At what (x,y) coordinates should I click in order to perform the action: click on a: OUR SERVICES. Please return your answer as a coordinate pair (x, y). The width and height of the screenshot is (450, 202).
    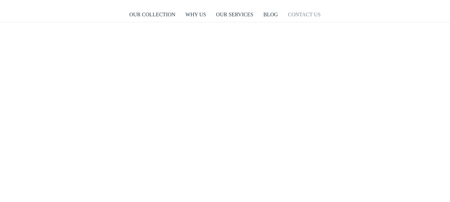
    Looking at the image, I should click on (235, 15).